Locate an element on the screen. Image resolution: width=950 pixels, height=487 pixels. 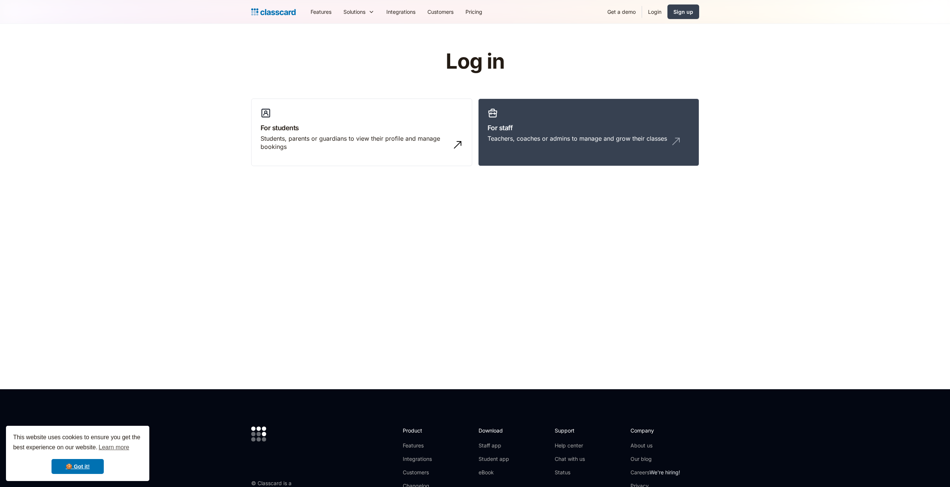
a: Help center is located at coordinates (570, 446).